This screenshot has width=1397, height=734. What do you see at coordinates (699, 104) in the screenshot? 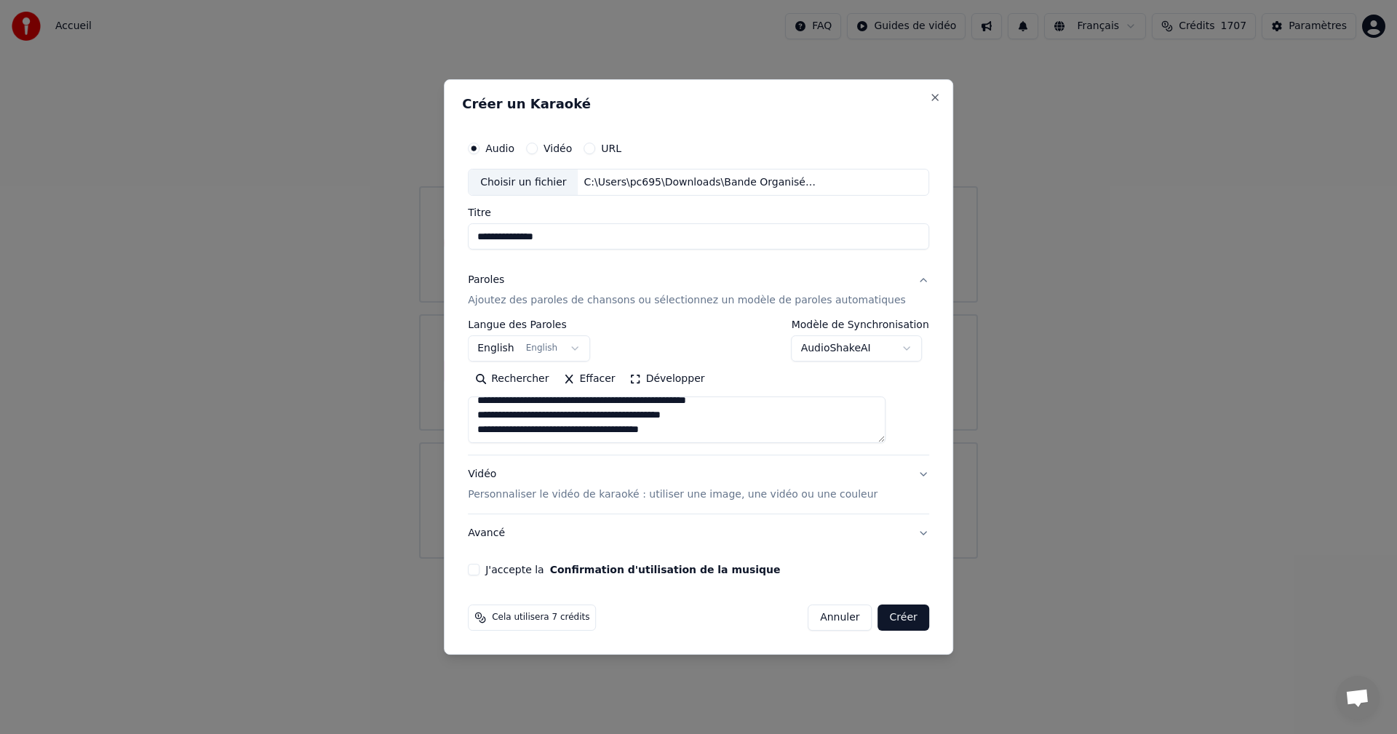
I see `h2: Créer un Karaoké` at bounding box center [699, 104].